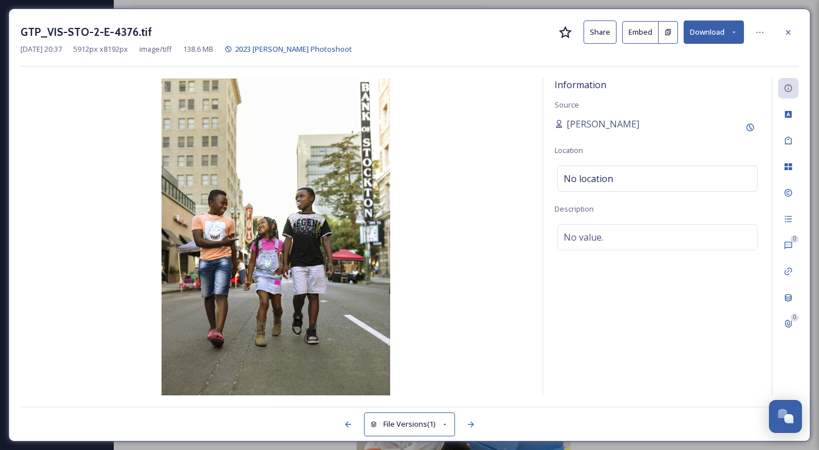  What do you see at coordinates (713, 32) in the screenshot?
I see `button: Download` at bounding box center [713, 32].